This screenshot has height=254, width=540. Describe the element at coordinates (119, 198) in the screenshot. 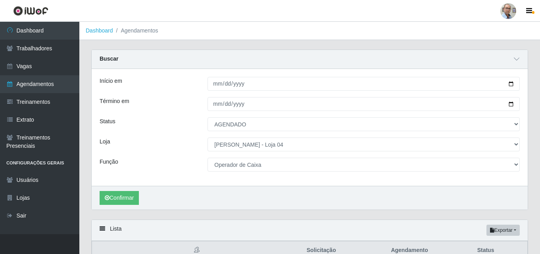

I see `button: Confirmar` at that location.